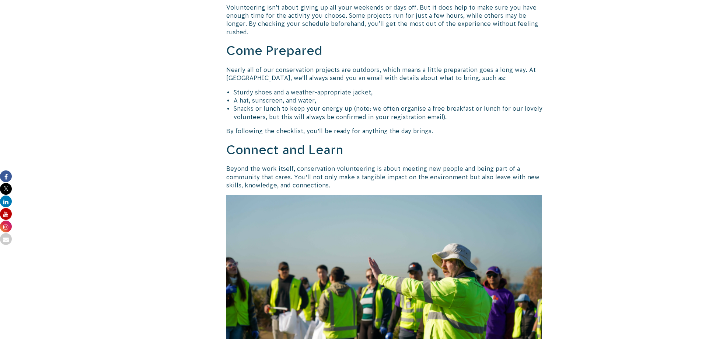  What do you see at coordinates (384, 150) in the screenshot?
I see `h2: Connect and Learn` at bounding box center [384, 150].